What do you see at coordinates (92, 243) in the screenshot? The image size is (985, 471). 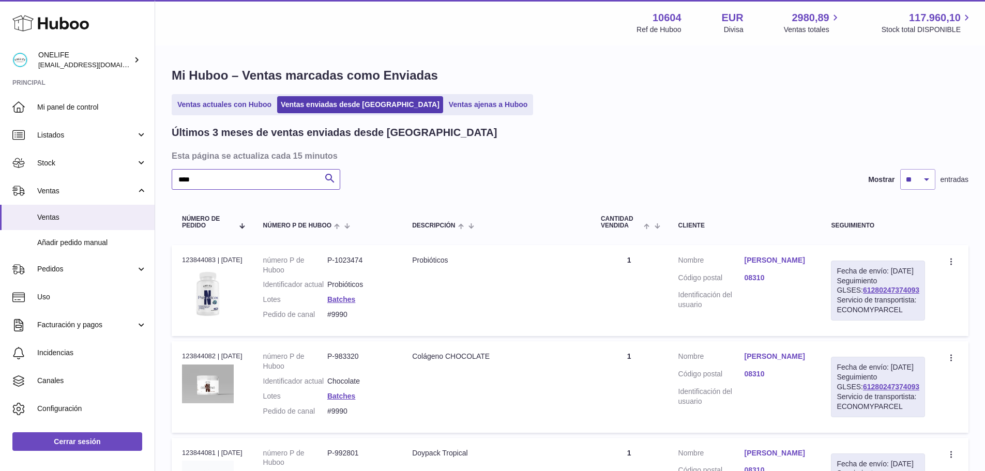 I see `span: Añadir pedido manual` at bounding box center [92, 243].